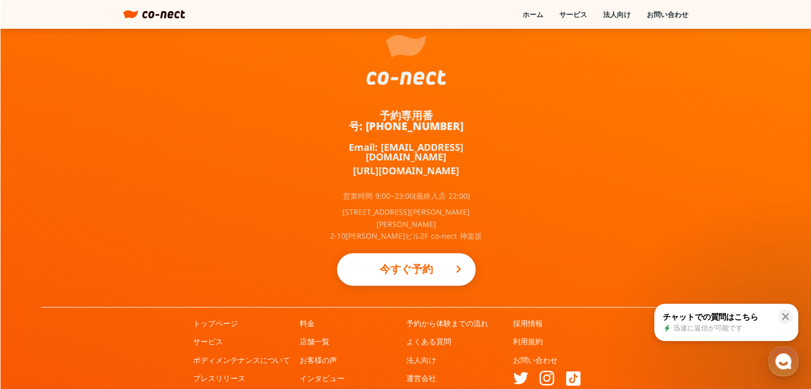 The image size is (811, 389). I want to click on a: 今すぐ予約keyboard_arrow_right, so click(407, 269).